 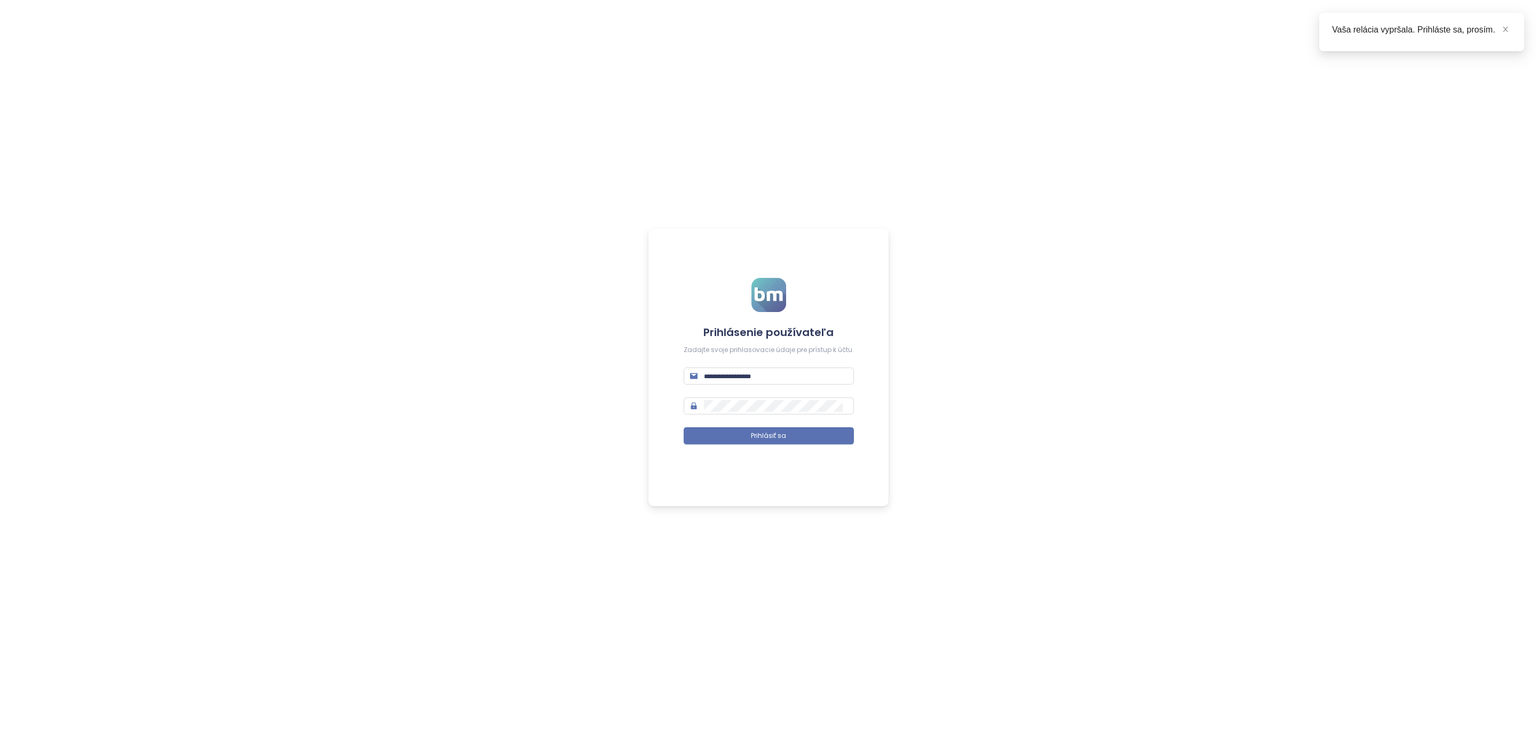 What do you see at coordinates (1506, 29) in the screenshot?
I see `span: close` at bounding box center [1506, 29].